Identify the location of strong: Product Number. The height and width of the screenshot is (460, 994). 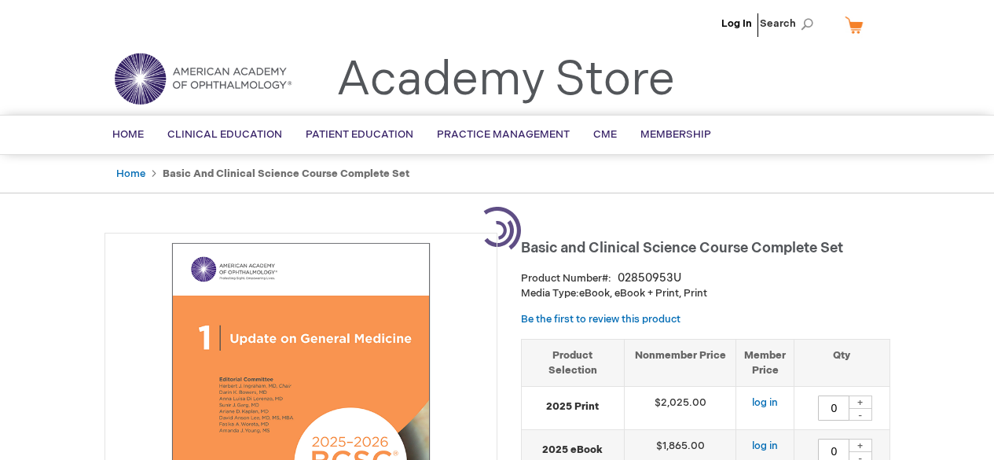
(566, 278).